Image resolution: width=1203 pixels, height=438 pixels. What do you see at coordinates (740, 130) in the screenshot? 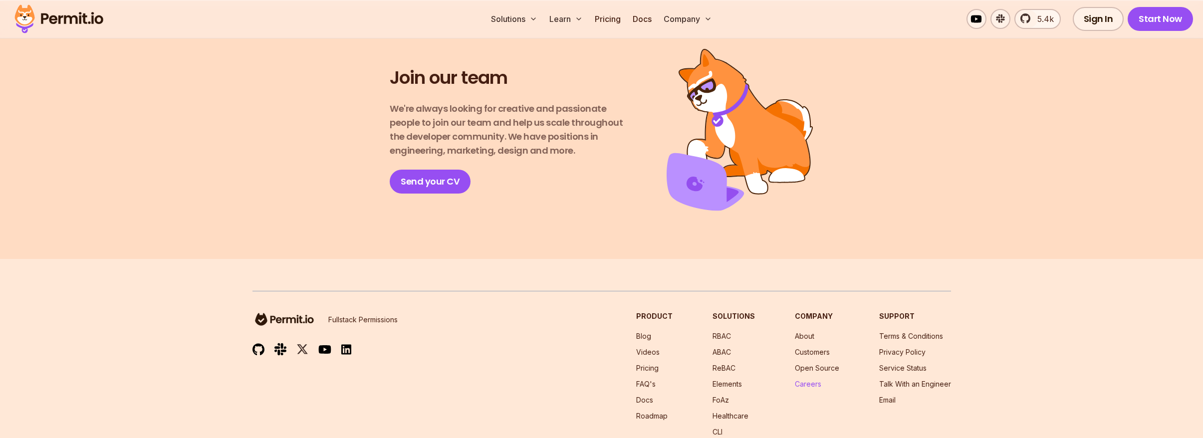
I see `img: Join us` at bounding box center [740, 130].